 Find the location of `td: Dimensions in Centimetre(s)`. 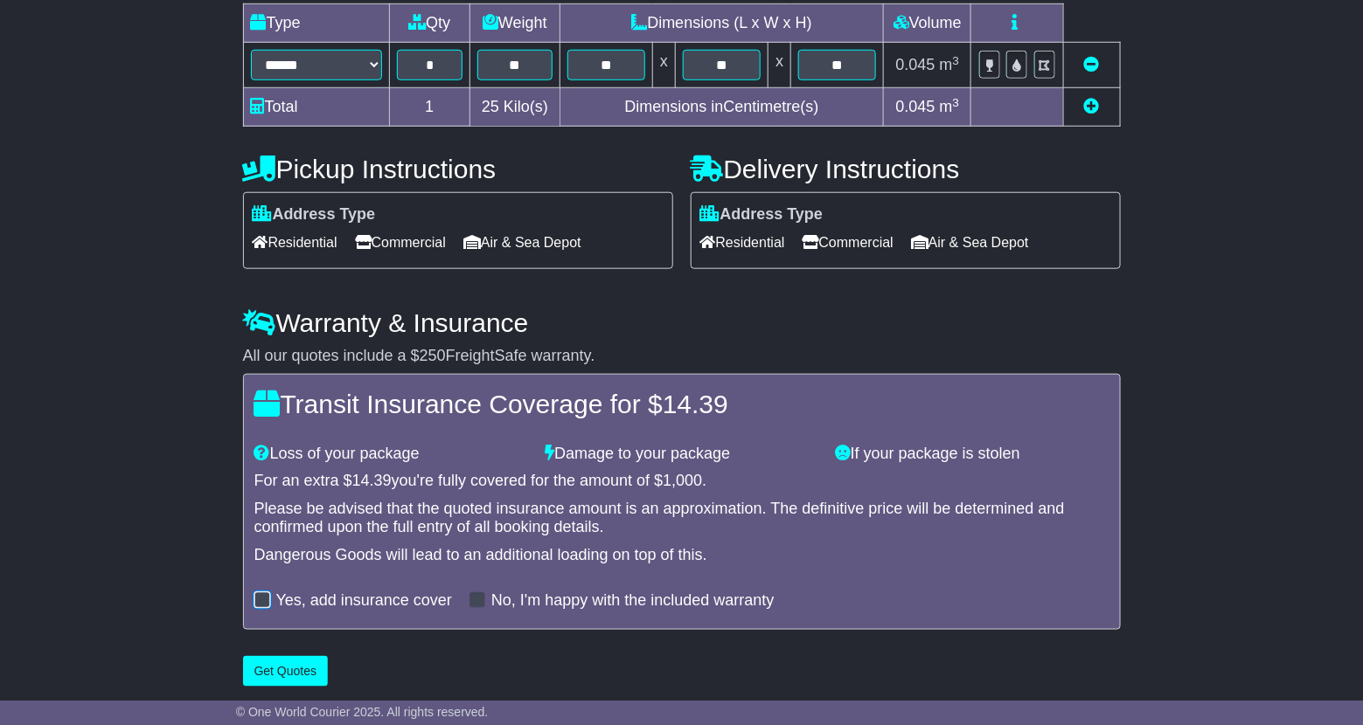

td: Dimensions in Centimetre(s) is located at coordinates (721, 108).